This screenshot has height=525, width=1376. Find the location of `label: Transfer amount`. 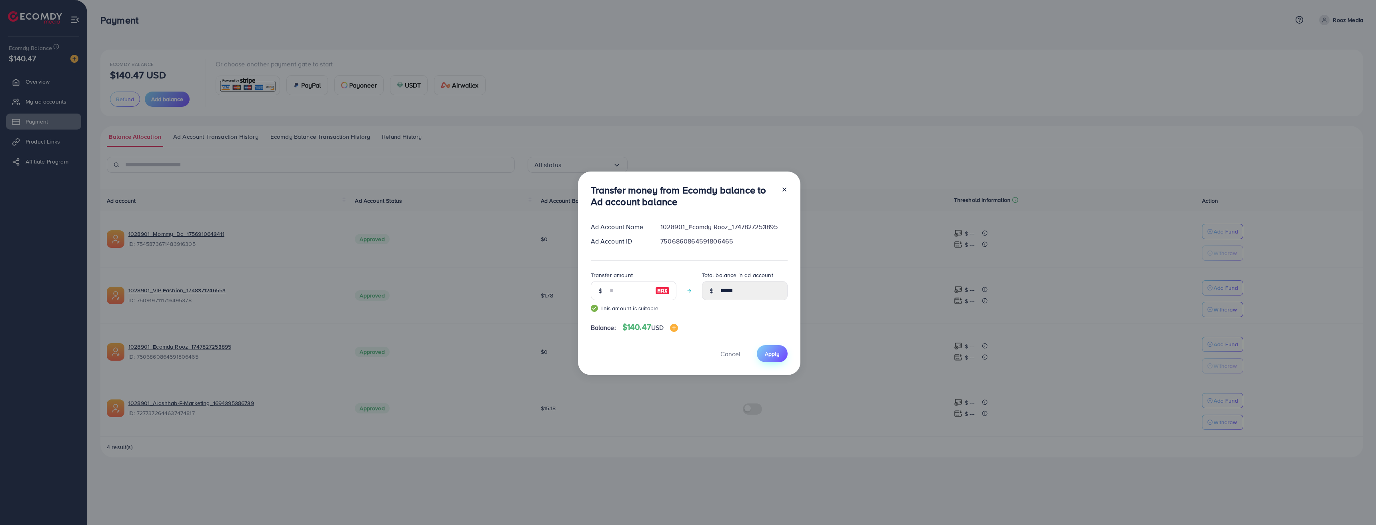

label: Transfer amount is located at coordinates (612, 275).